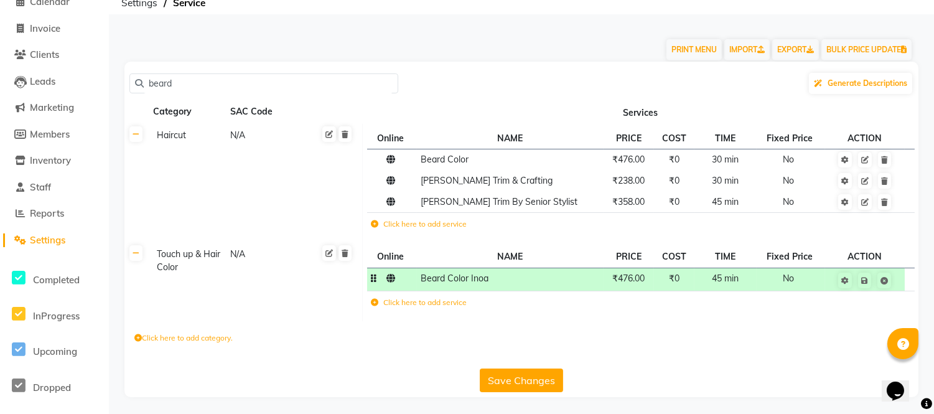 This screenshot has width=934, height=414. What do you see at coordinates (188, 111) in the screenshot?
I see `div: Category` at bounding box center [188, 111].